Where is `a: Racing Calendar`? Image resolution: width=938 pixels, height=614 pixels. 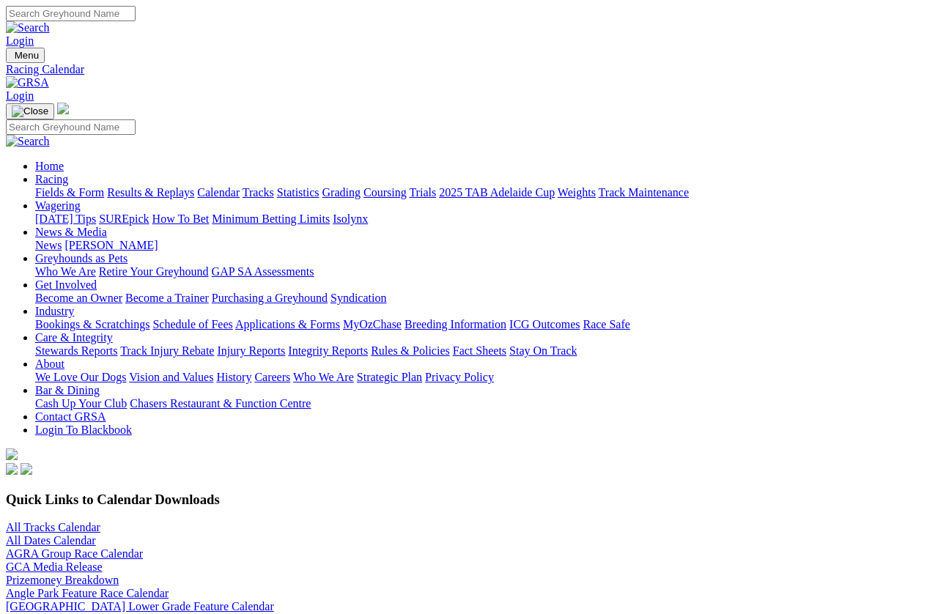 a: Racing Calendar is located at coordinates (469, 70).